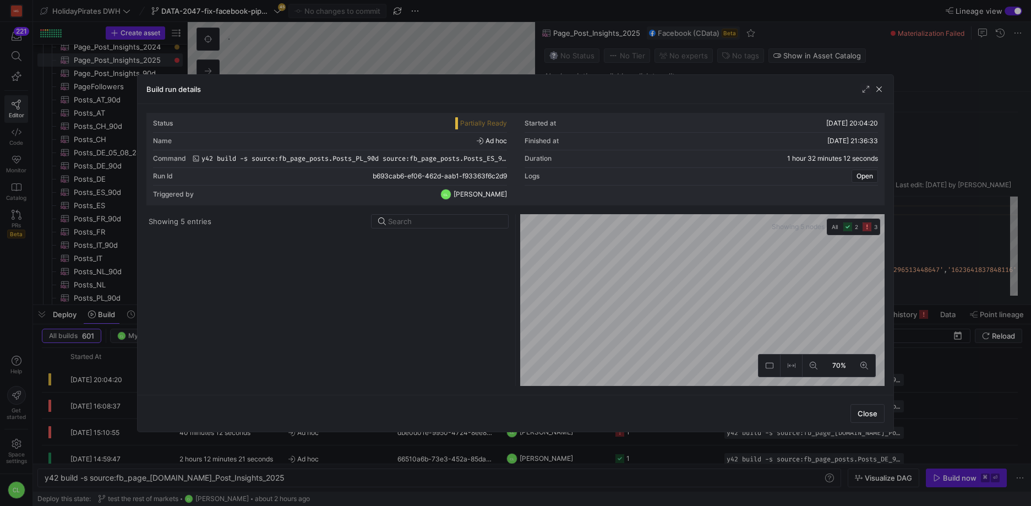 The image size is (1031, 506). I want to click on button: 70%, so click(839, 365).